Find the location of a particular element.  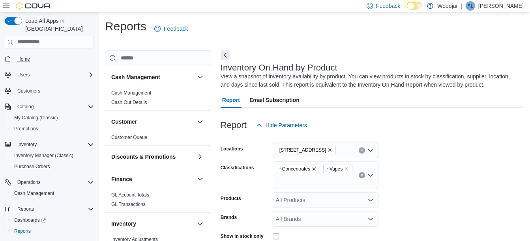

a: My Catalog (Classic) is located at coordinates (36, 118).